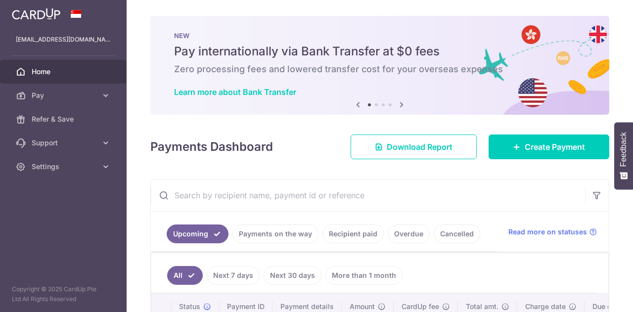  Describe the element at coordinates (457, 234) in the screenshot. I see `a: Cancelled` at that location.